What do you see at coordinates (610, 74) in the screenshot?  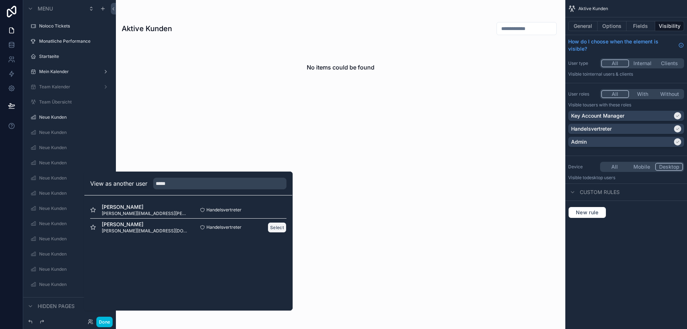 I see `span: Internal users & clients` at bounding box center [610, 74].